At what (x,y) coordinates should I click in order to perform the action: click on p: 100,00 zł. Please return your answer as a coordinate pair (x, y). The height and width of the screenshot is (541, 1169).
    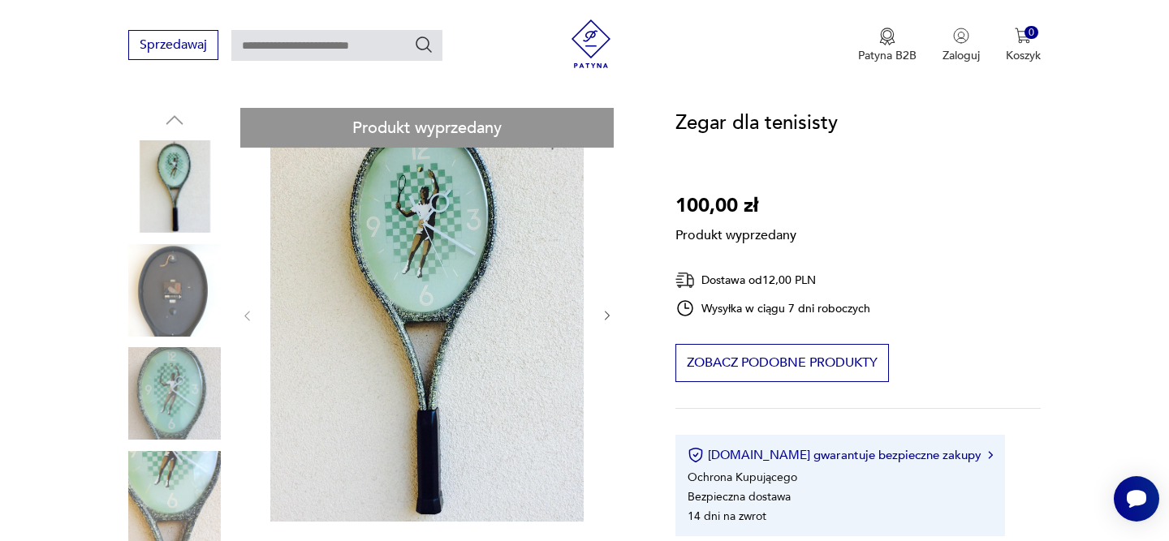
    Looking at the image, I should click on (735, 206).